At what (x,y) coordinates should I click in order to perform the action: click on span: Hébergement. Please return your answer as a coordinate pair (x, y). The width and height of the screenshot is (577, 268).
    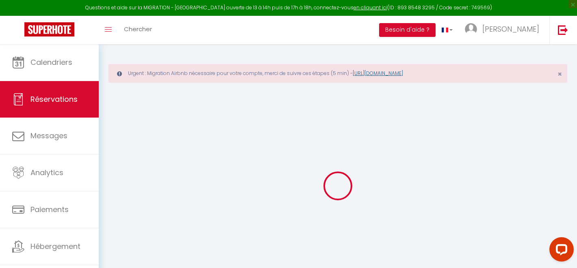
    Looking at the image, I should click on (55, 247).